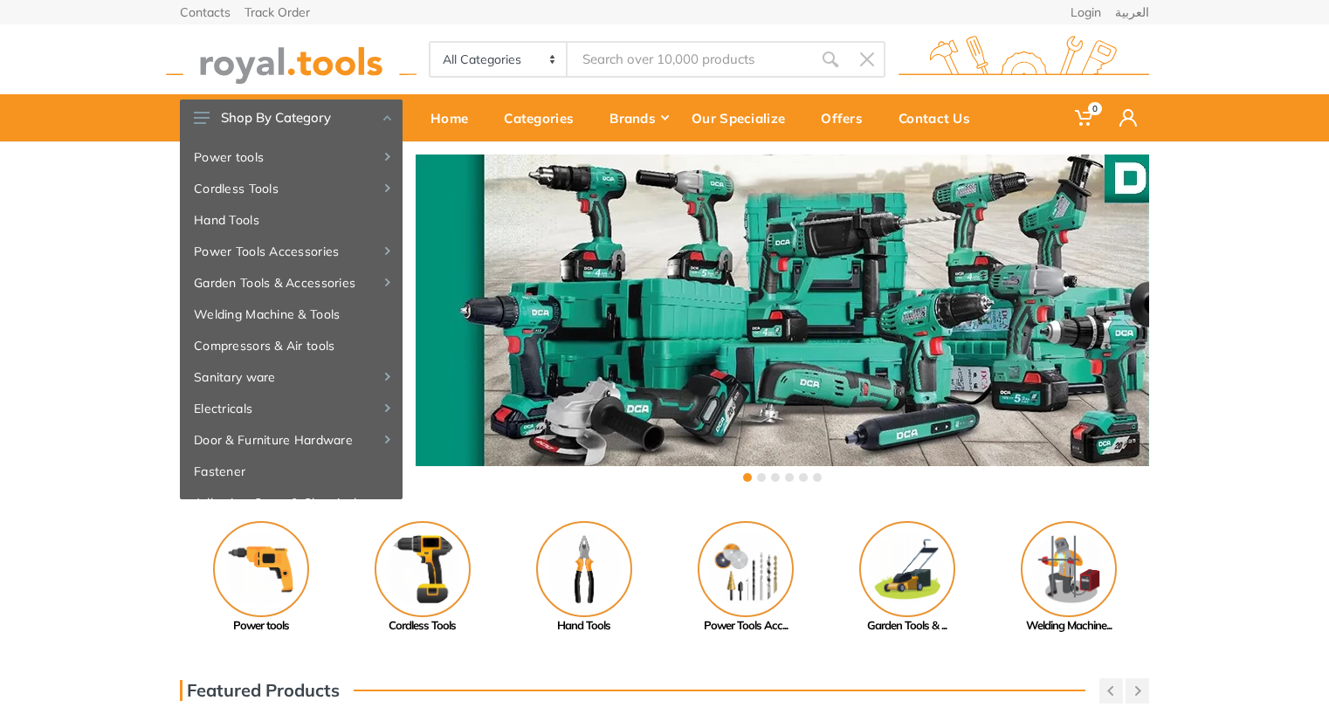 The image size is (1329, 721). Describe the element at coordinates (291, 503) in the screenshot. I see `a: Adhesive, Spray & Chemical` at that location.